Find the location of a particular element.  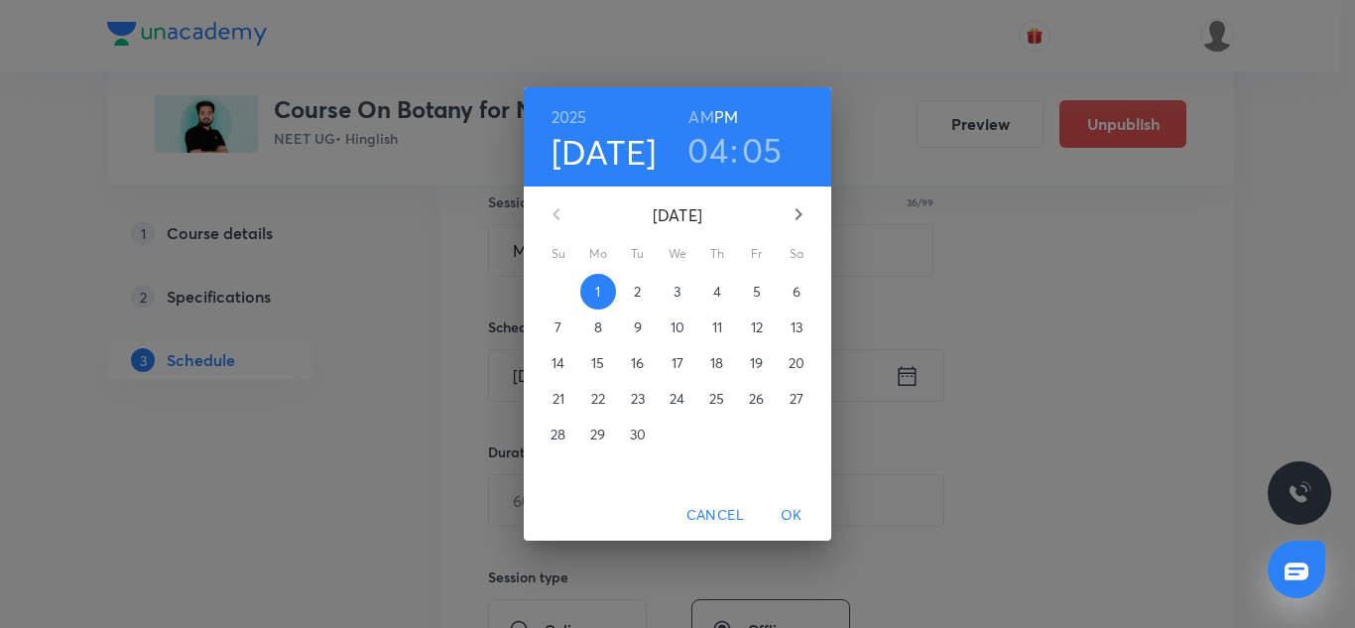

span: Cancel is located at coordinates (715, 515).